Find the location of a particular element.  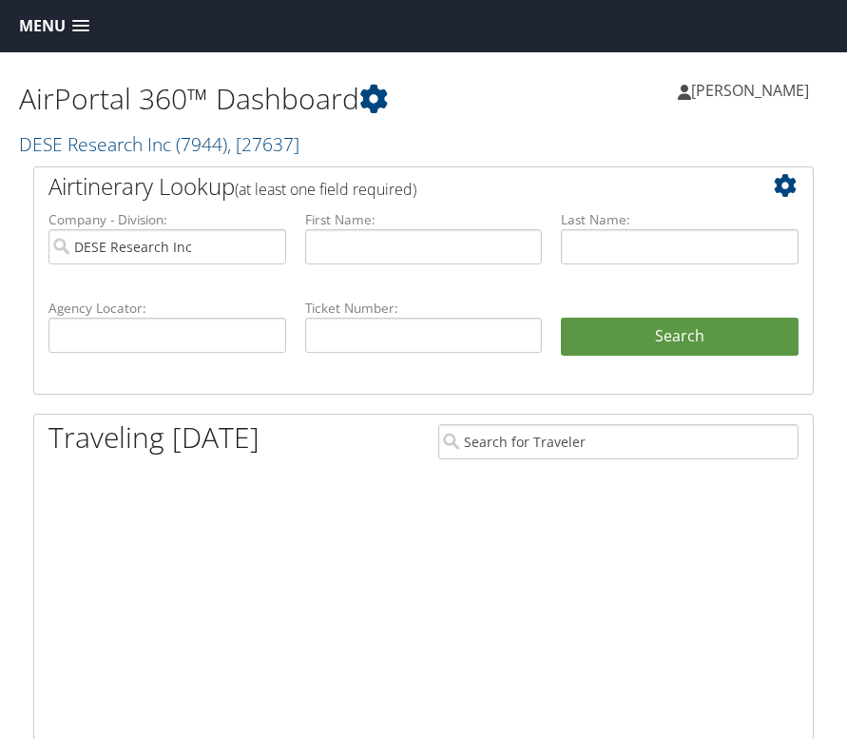

input: Search for Traveler is located at coordinates (619, 441).